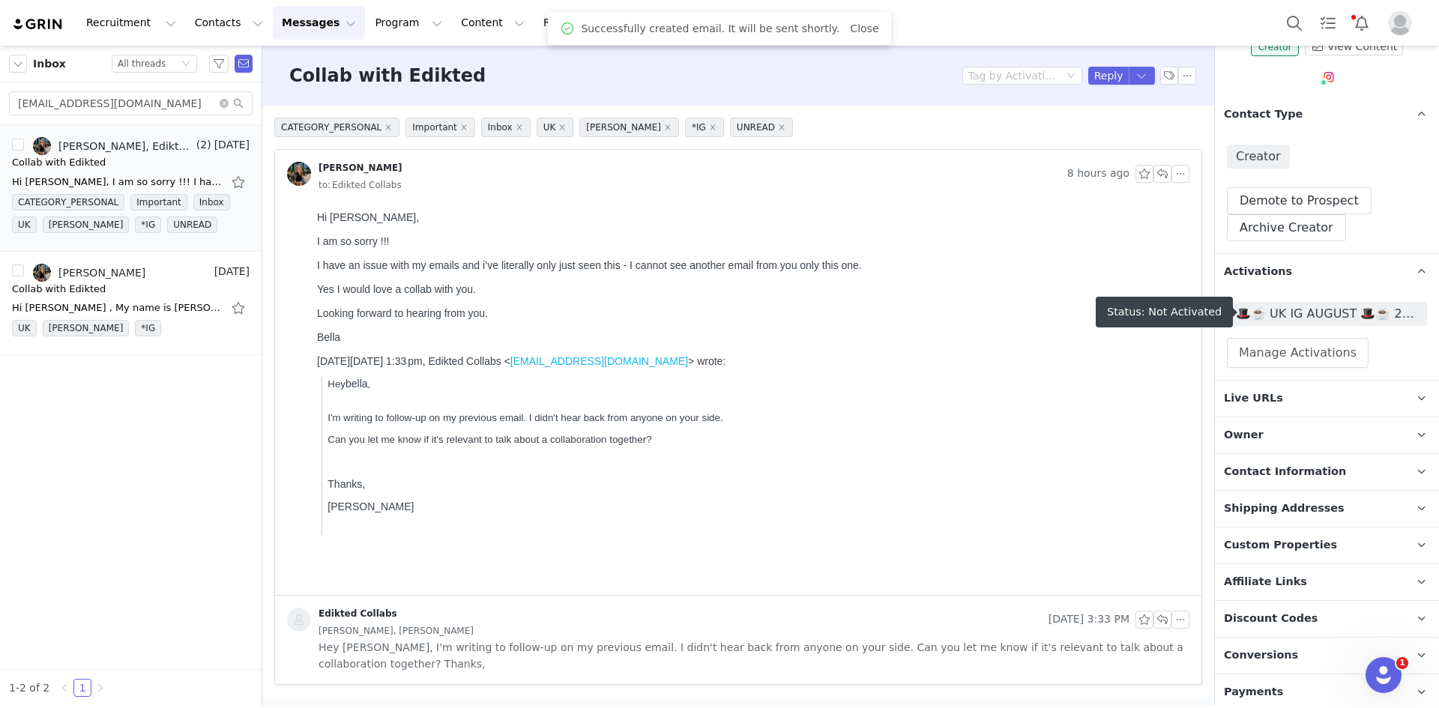  Describe the element at coordinates (1327, 314) in the screenshot. I see `span: 🎩☕️ UK IG AUGUST 🎩☕️ 2025` at that location.